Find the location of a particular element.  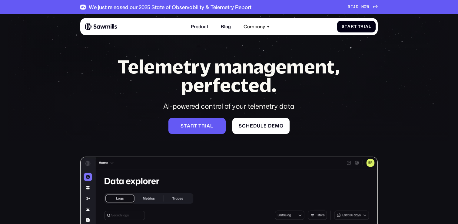

div: We just released our 2025 State of Observability & Telemetry Report is located at coordinates (170, 7).